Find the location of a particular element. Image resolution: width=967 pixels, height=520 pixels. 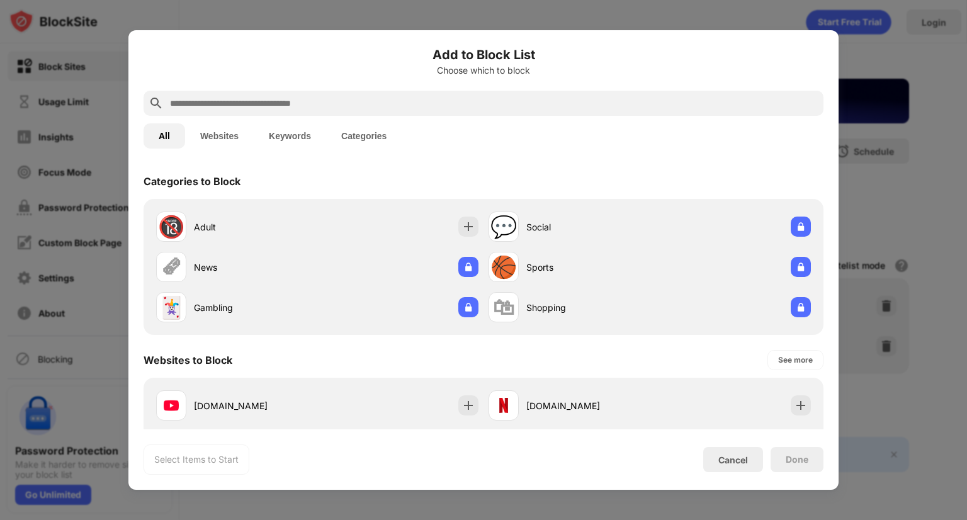

div: Categories to Block is located at coordinates (192, 181).